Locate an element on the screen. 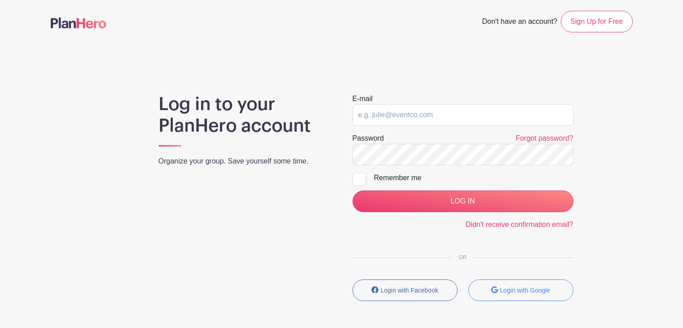  span: OR is located at coordinates (463, 257).